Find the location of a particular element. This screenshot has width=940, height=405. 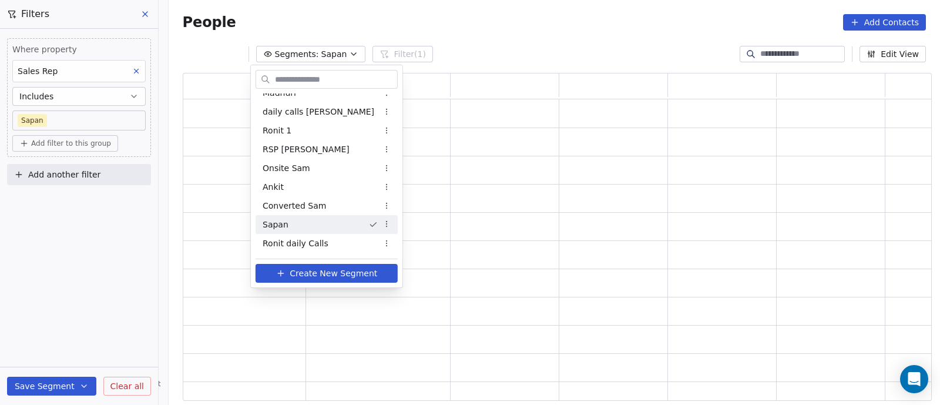

span: Ronit daily Calls is located at coordinates (295, 243).